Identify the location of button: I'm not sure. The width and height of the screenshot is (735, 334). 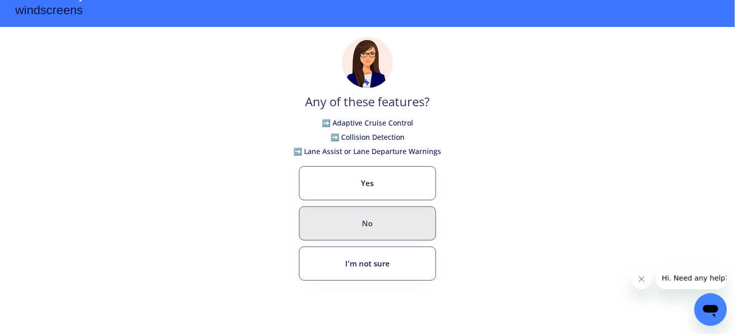
(368, 263).